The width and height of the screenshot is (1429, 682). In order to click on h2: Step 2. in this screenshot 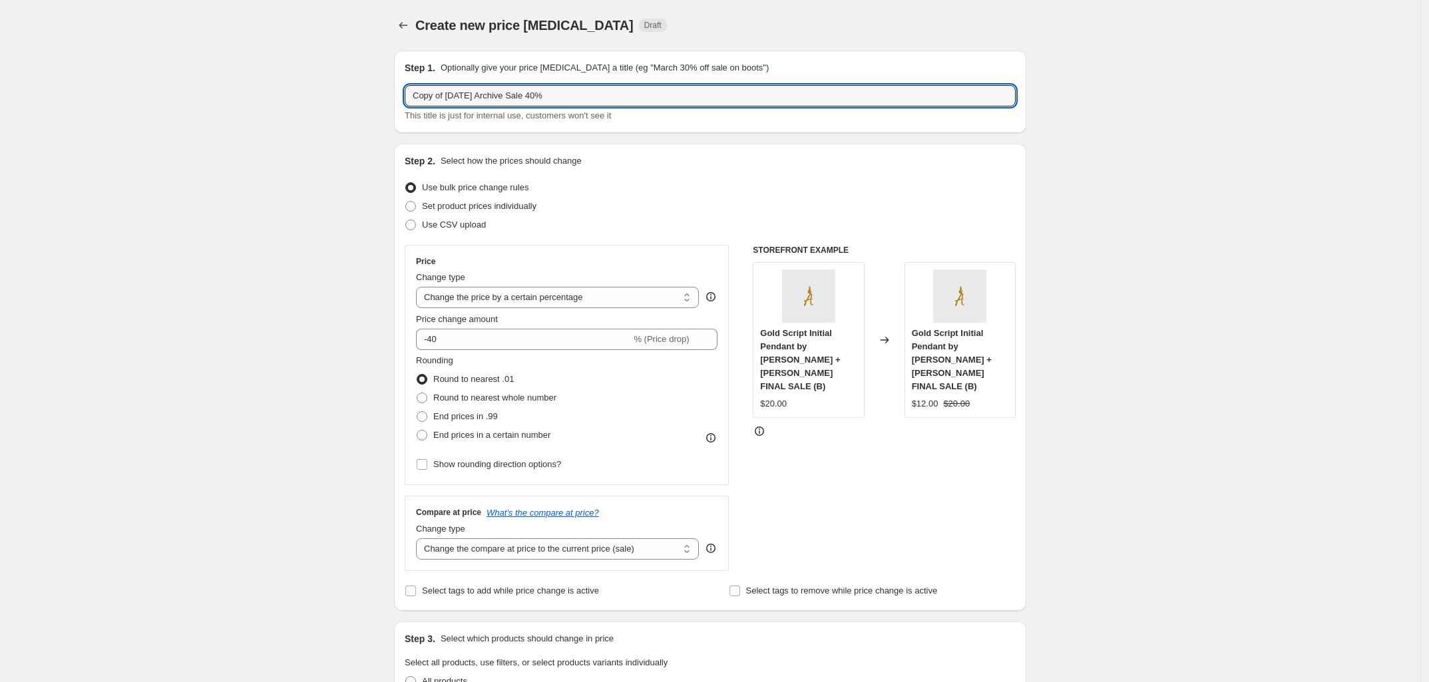, I will do `click(420, 161)`.